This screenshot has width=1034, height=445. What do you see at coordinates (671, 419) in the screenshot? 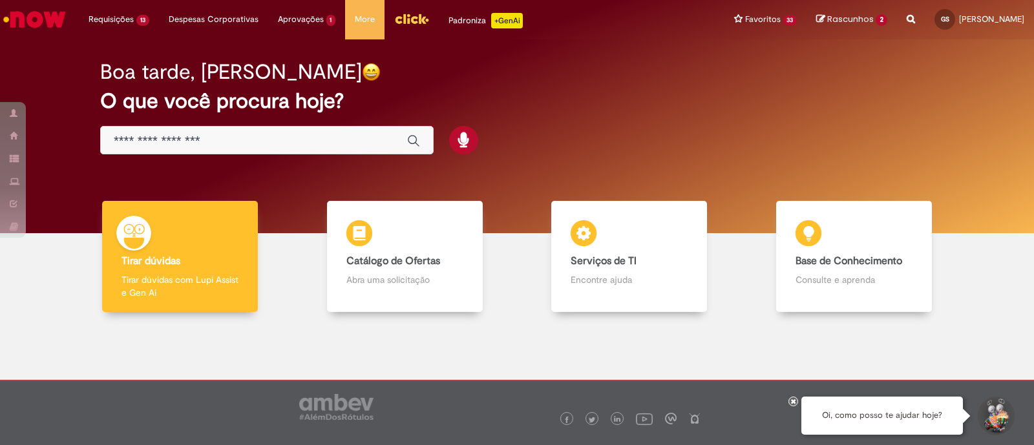
I see `img: logo_footer_workplace.png` at bounding box center [671, 419].